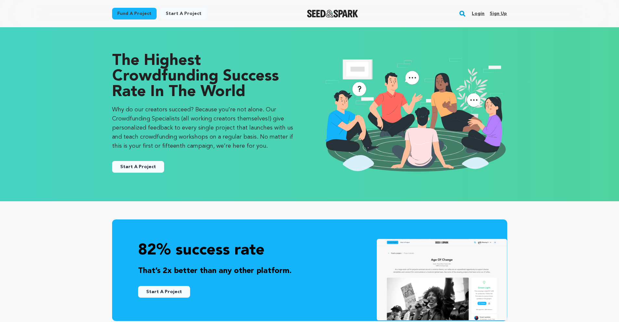  What do you see at coordinates (204, 77) in the screenshot?
I see `p: The Highest Crowdfunding Success Rate in the World` at bounding box center [204, 77].